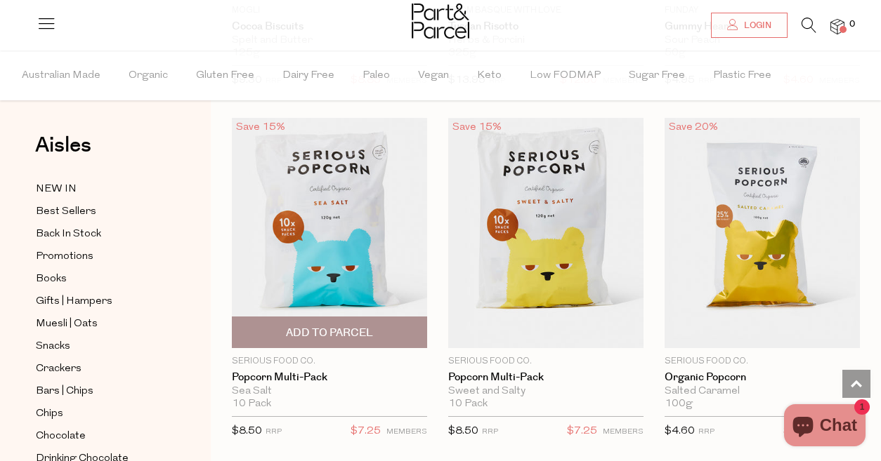 The height and width of the screenshot is (461, 881). Describe the element at coordinates (65, 392) in the screenshot. I see `span: Bars | Chips` at that location.